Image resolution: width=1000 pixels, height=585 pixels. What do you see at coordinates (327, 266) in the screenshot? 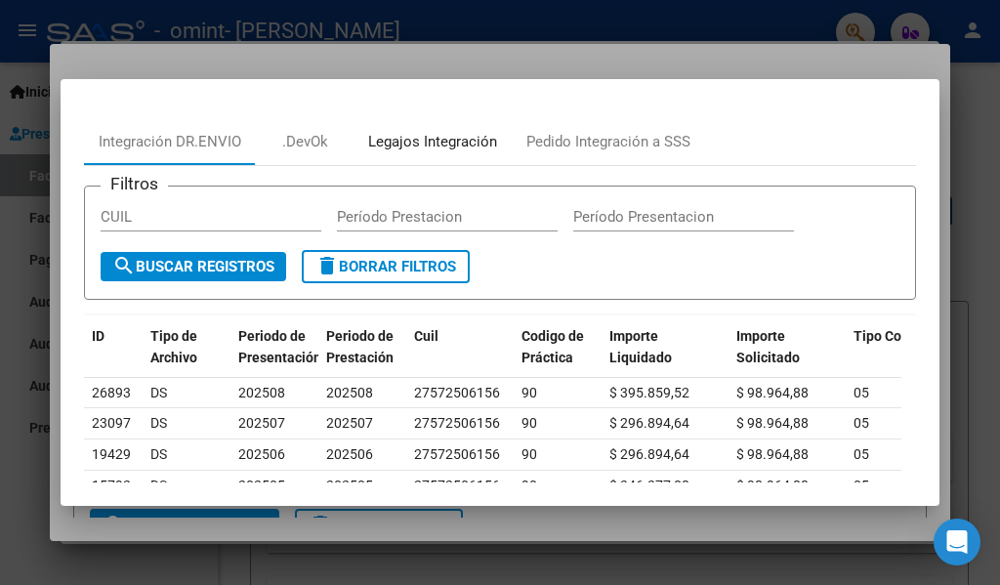
I see `mat-icon: delete` at bounding box center [327, 266].